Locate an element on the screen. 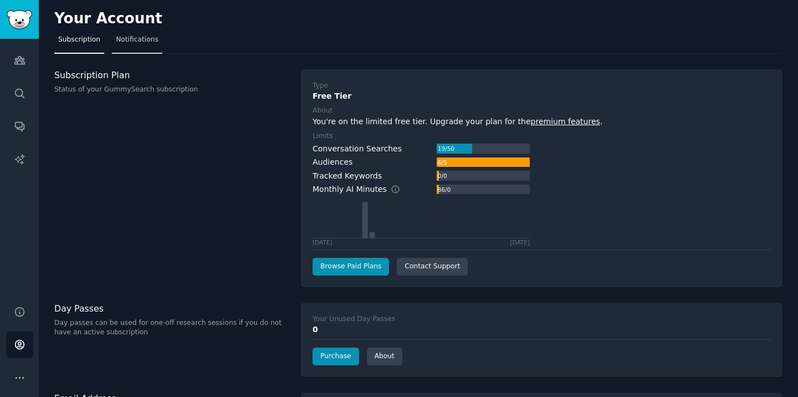 Image resolution: width=798 pixels, height=397 pixels. div: Free Tier is located at coordinates (541, 96).